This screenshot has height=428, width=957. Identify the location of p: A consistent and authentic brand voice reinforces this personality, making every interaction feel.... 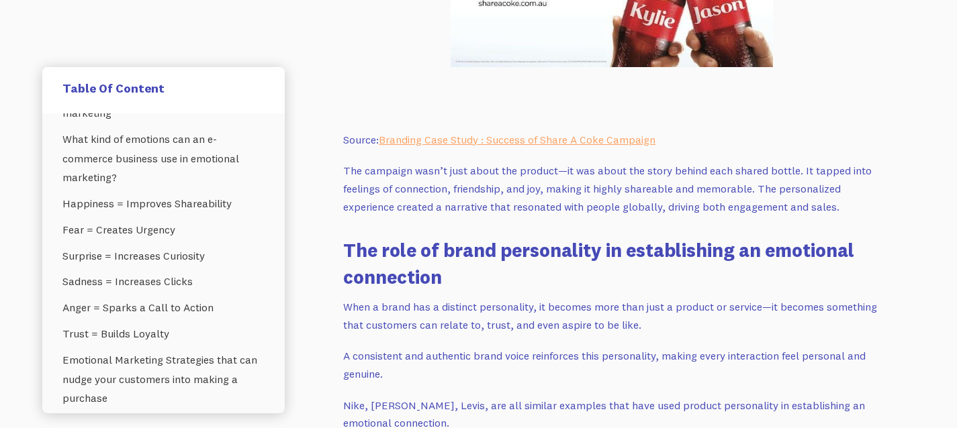
(612, 365).